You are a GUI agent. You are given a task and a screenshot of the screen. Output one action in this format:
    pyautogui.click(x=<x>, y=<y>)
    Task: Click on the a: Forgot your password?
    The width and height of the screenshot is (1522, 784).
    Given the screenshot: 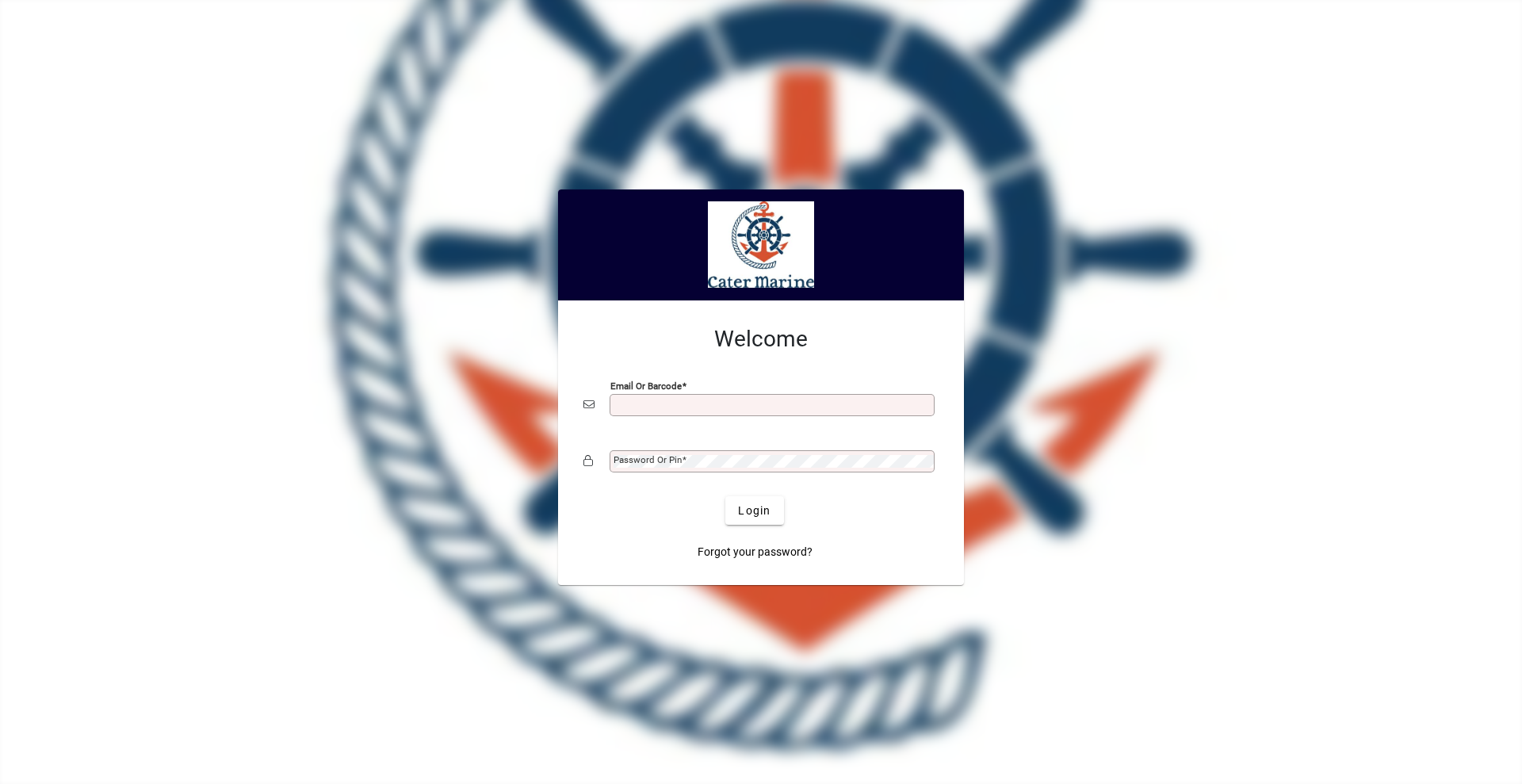 What is the action you would take?
    pyautogui.click(x=755, y=551)
    